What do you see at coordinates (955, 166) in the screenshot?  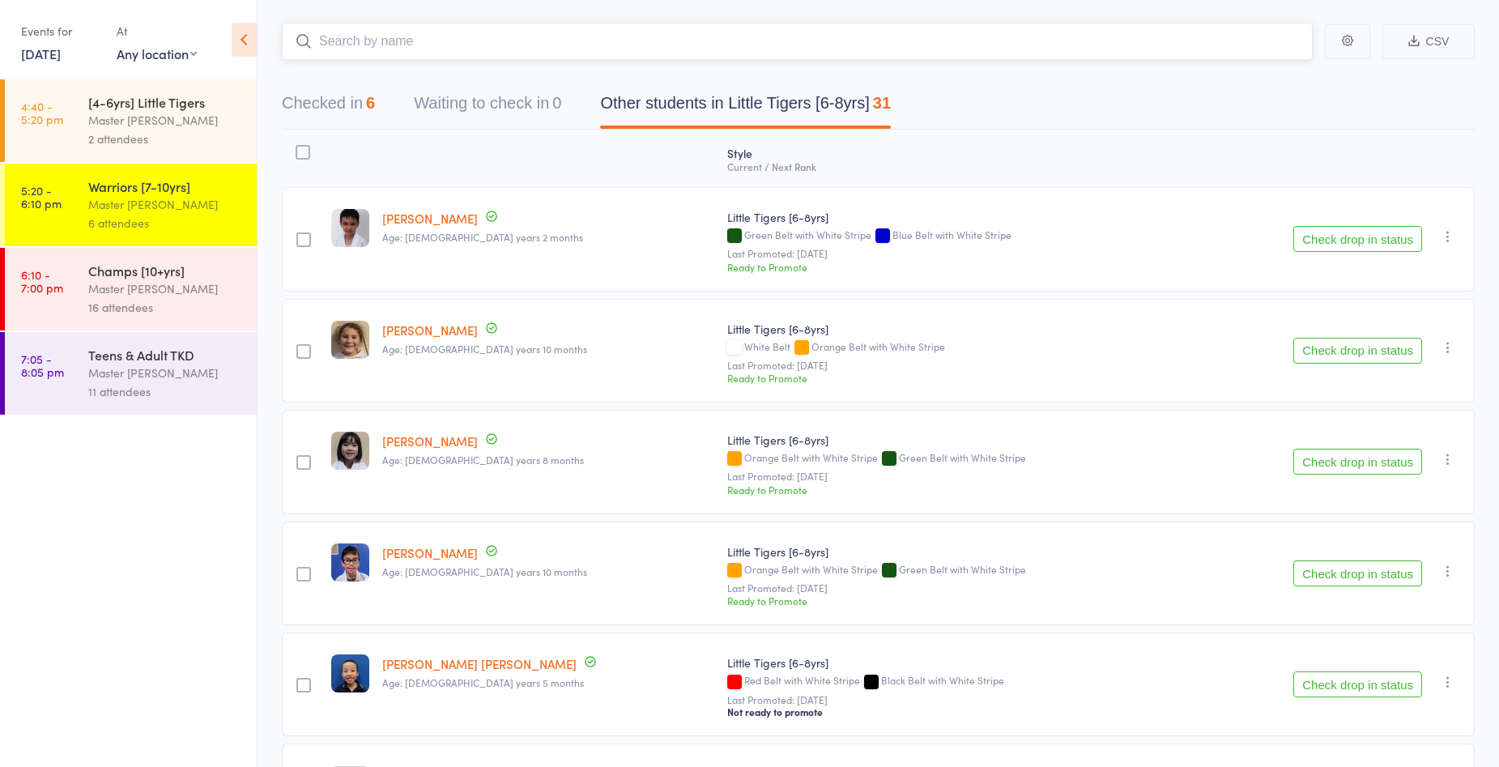 I see `div: Current / Next Rank` at bounding box center [955, 166].